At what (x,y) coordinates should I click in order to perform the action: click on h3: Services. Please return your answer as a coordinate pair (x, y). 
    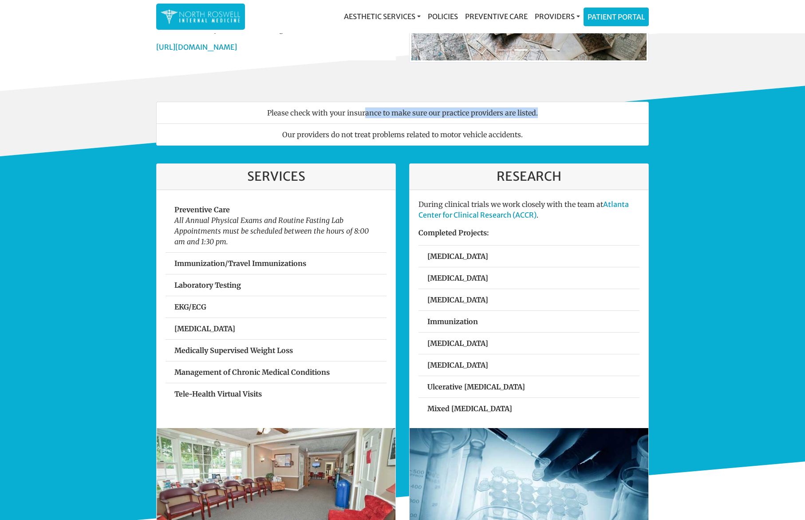
    Looking at the image, I should click on (276, 177).